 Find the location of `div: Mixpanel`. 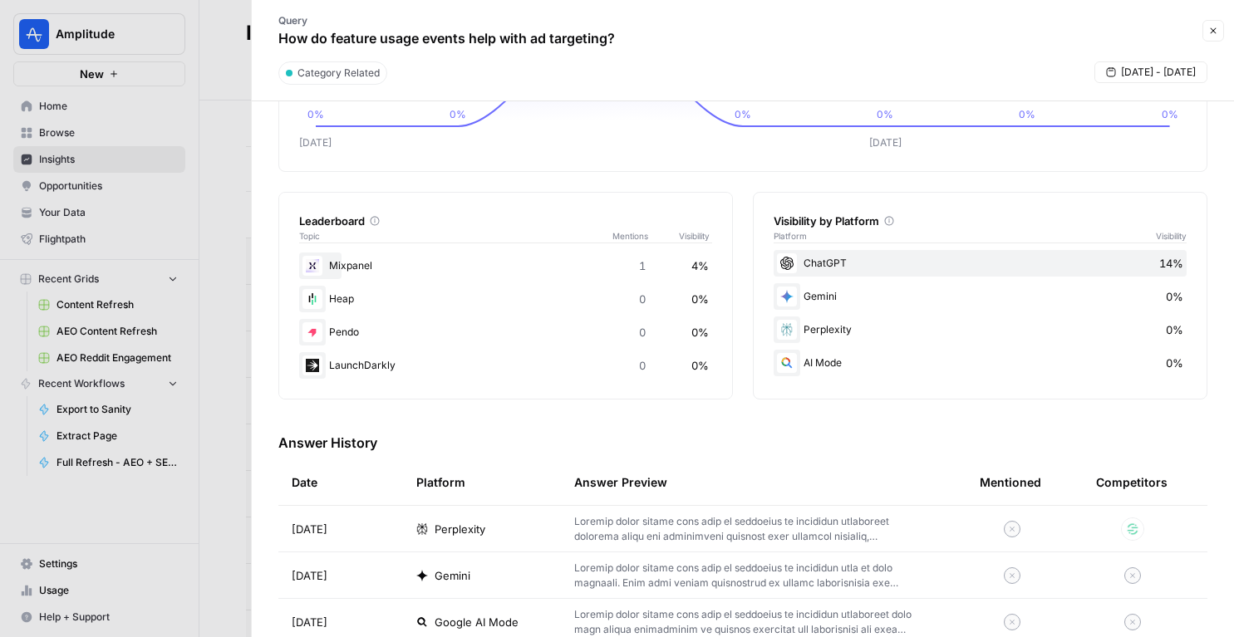

div: Mixpanel is located at coordinates (505, 266).